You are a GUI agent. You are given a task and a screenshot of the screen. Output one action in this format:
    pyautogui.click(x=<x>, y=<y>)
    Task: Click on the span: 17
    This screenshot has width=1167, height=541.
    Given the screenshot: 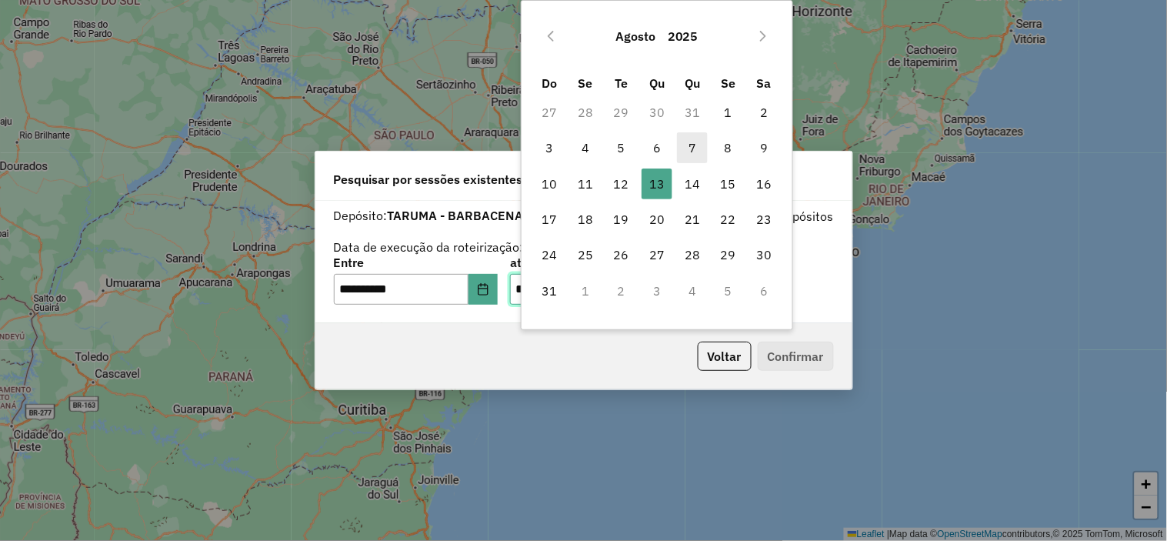 What is the action you would take?
    pyautogui.click(x=550, y=219)
    